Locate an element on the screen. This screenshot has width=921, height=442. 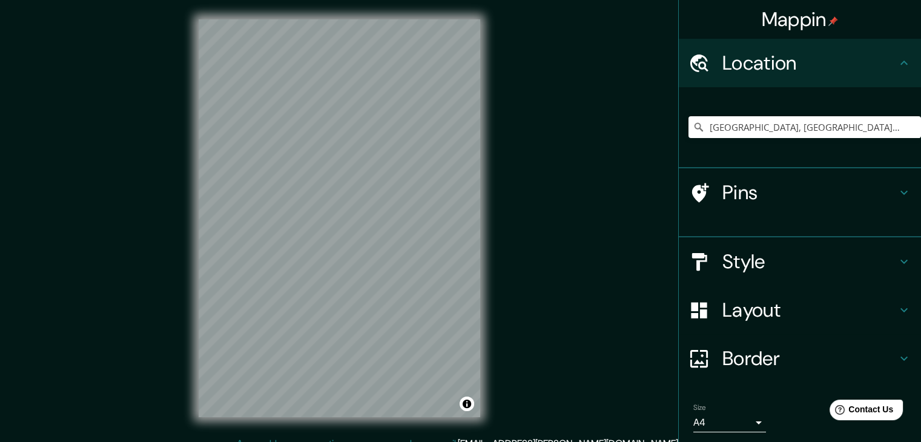
div: Layout is located at coordinates (800, 310).